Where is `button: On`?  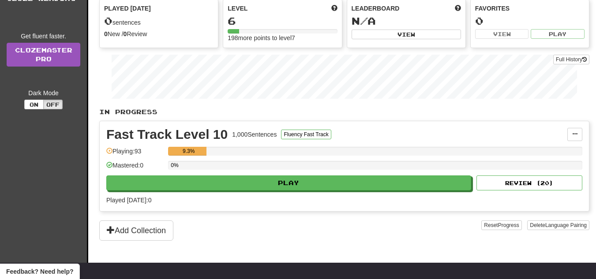
button: On is located at coordinates (34, 105).